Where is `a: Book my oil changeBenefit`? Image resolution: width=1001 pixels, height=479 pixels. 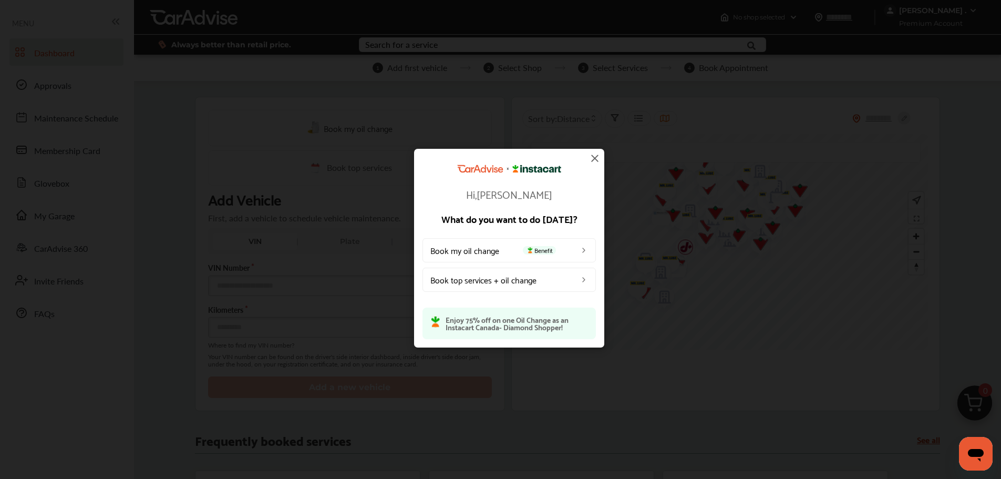
a: Book my oil changeBenefit is located at coordinates (509, 250).